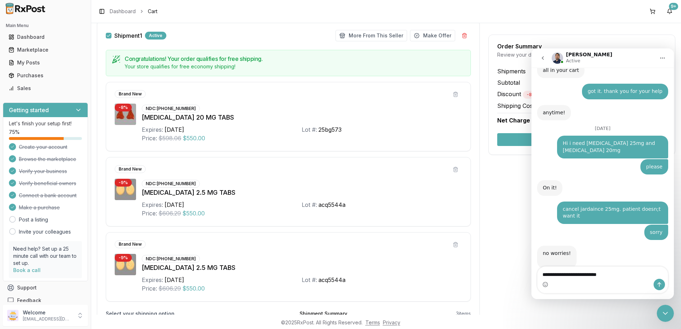 This screenshot has height=329, width=681. Describe the element at coordinates (131, 10) in the screenshot. I see `button: Home` at that location.